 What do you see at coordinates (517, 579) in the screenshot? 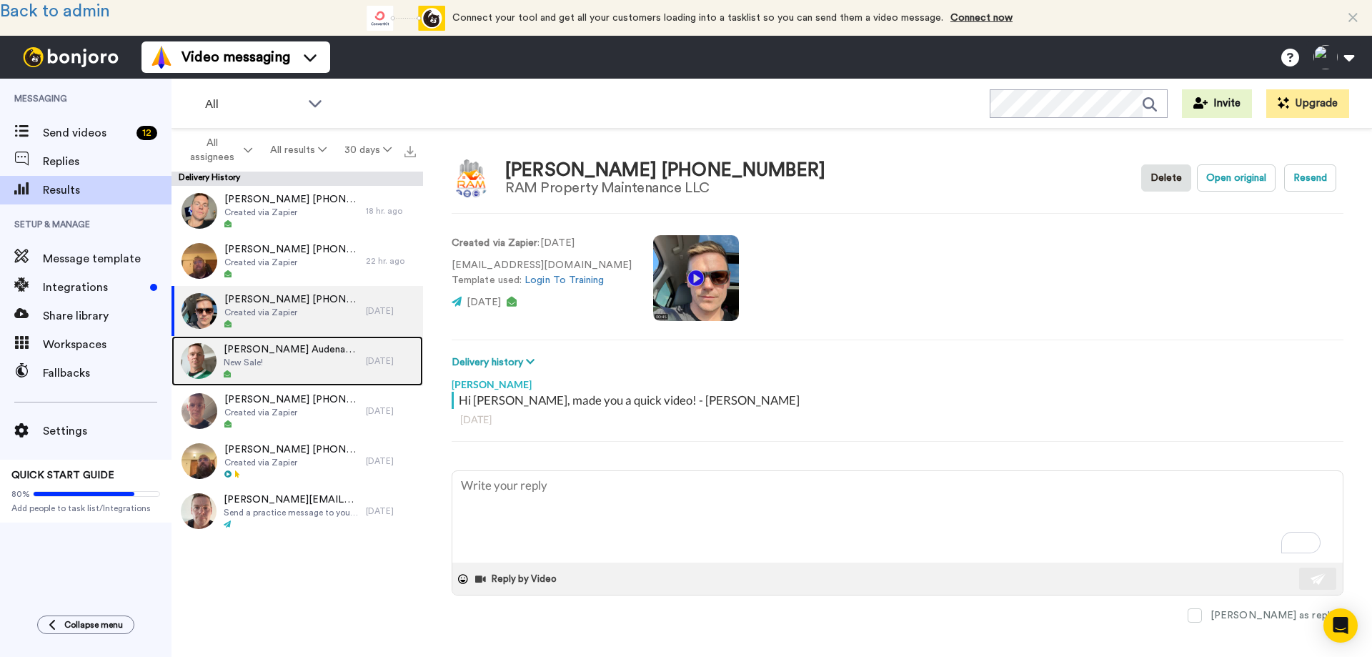
I see `button: Reply by Video` at bounding box center [517, 579].